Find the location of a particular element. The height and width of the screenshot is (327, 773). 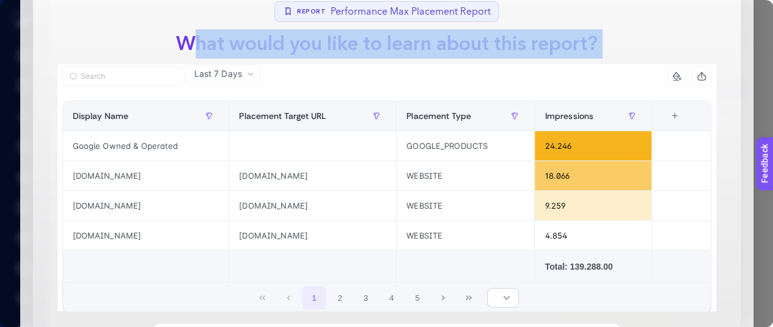

span: Placement Type is located at coordinates (439, 116).